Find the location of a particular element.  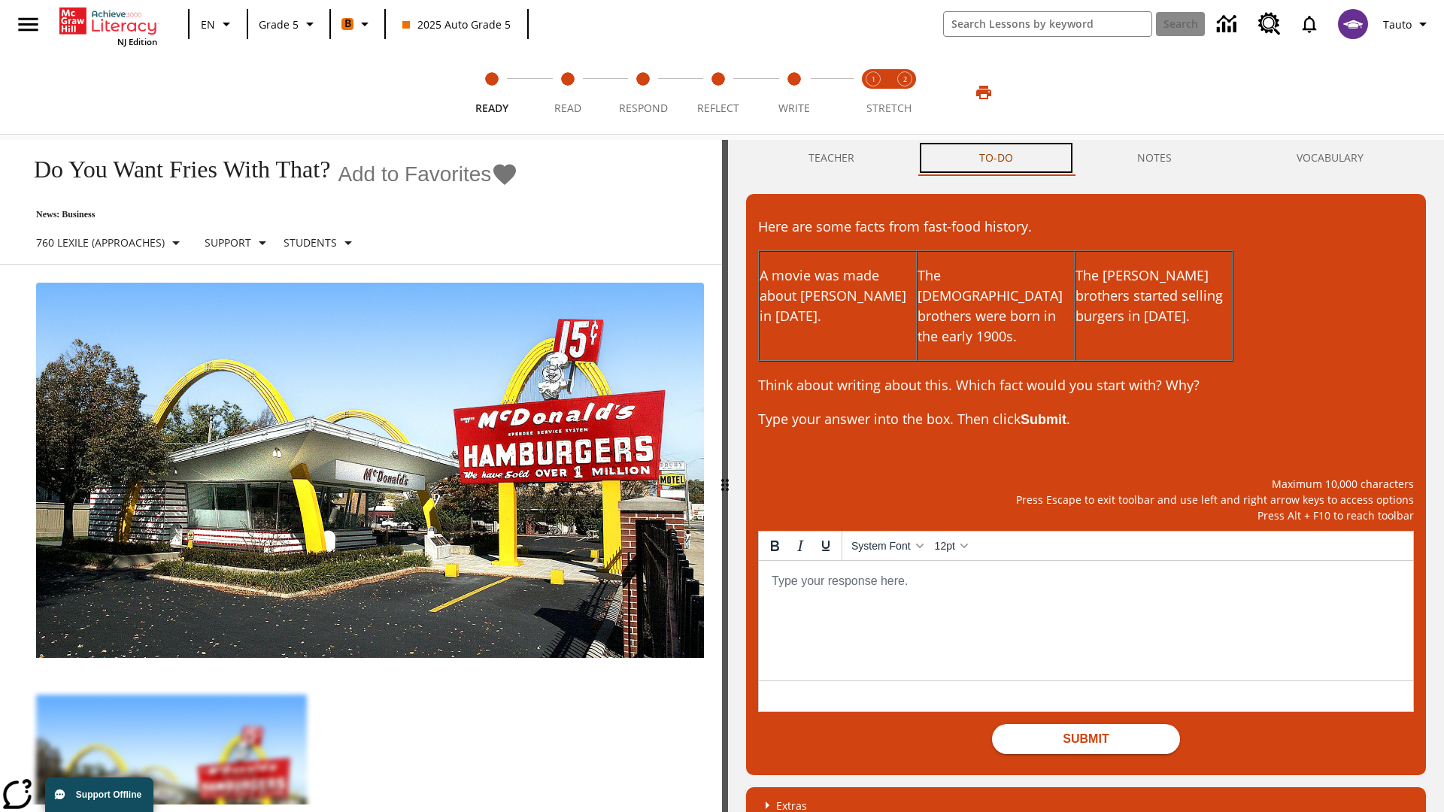

a: Resource Center, Will open in new tab is located at coordinates (1270, 24).